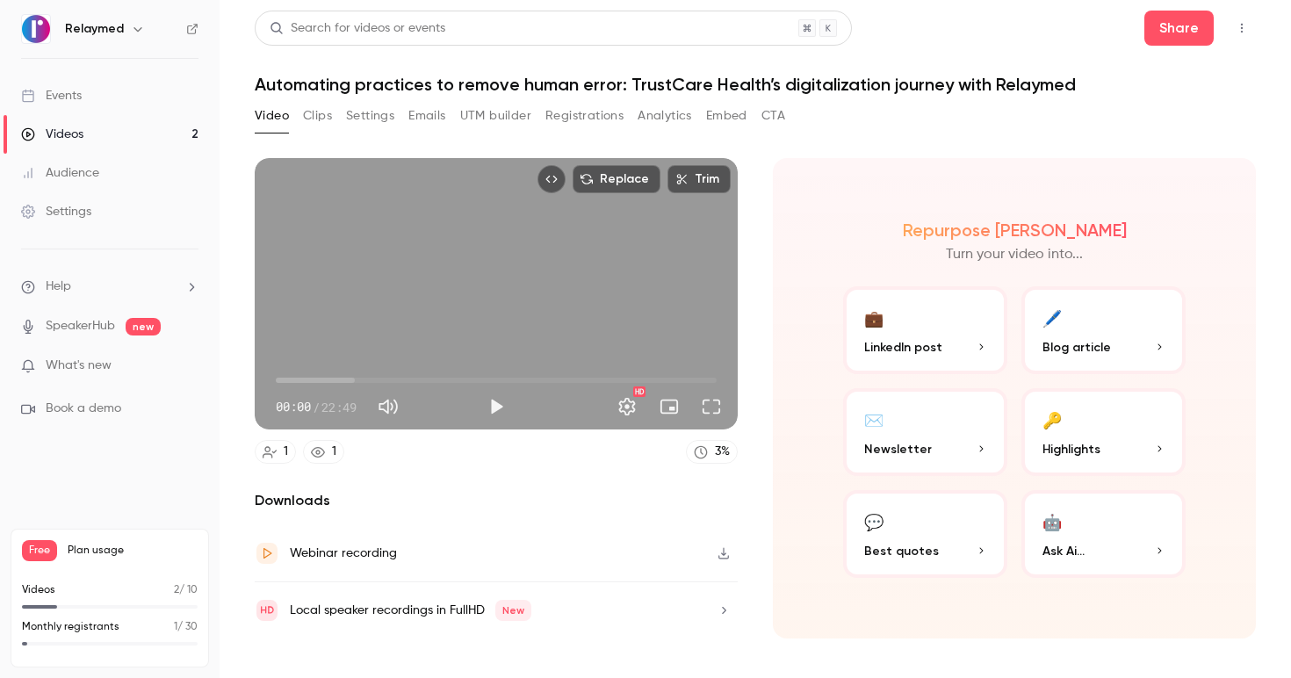 The width and height of the screenshot is (1291, 678). What do you see at coordinates (271, 116) in the screenshot?
I see `button: Video` at bounding box center [271, 116].